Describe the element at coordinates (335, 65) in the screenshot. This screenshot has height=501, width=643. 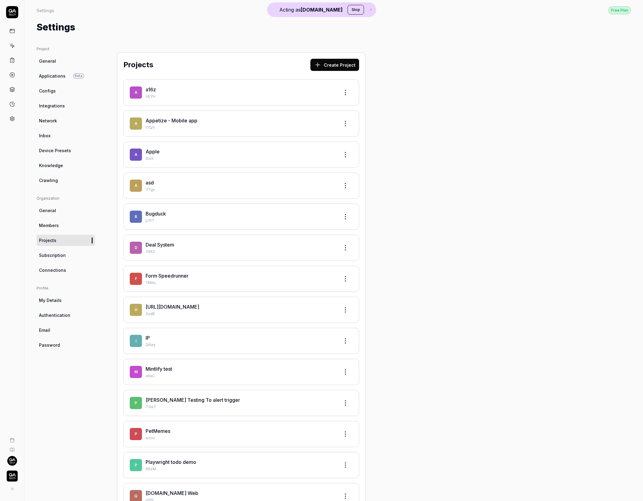
I see `button: Create Project` at that location.